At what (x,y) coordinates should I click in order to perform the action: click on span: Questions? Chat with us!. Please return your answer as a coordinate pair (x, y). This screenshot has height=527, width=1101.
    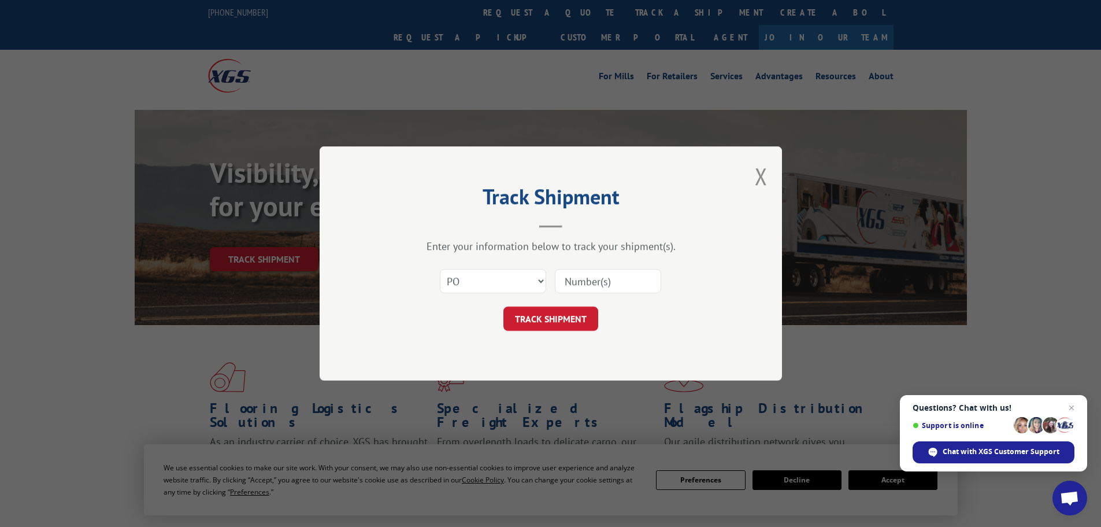
    Looking at the image, I should click on (994, 408).